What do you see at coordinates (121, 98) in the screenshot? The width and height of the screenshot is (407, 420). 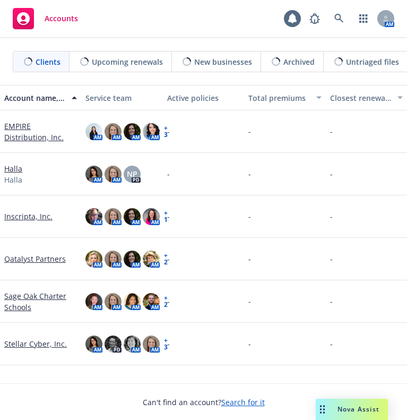 I see `button: Service team` at bounding box center [121, 98].